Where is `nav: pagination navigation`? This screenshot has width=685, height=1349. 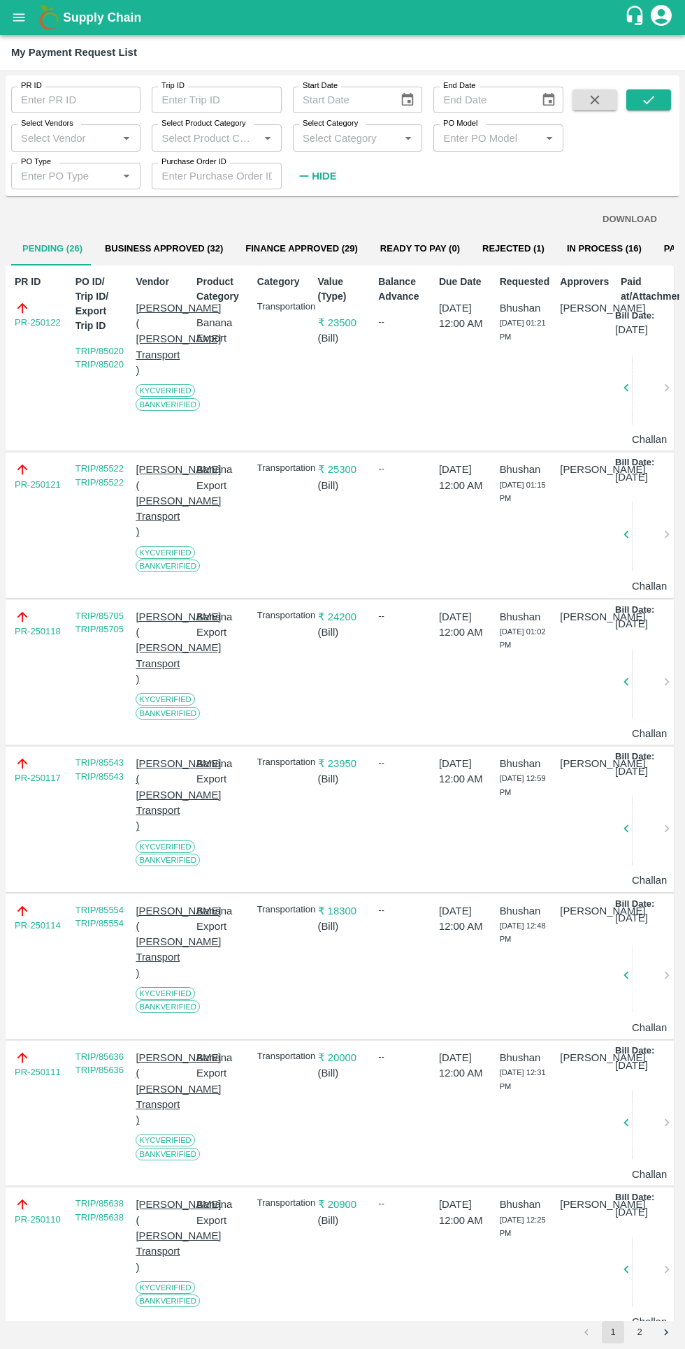
nav: pagination navigation is located at coordinates (626, 1332).